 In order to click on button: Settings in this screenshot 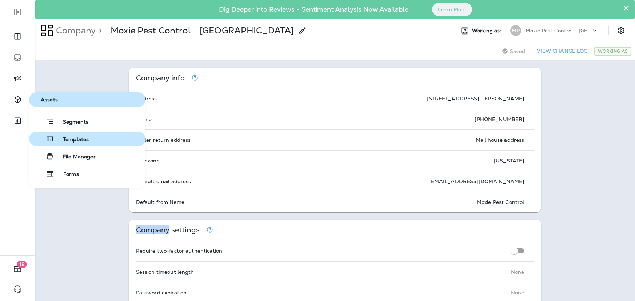, I will do `click(621, 31)`.